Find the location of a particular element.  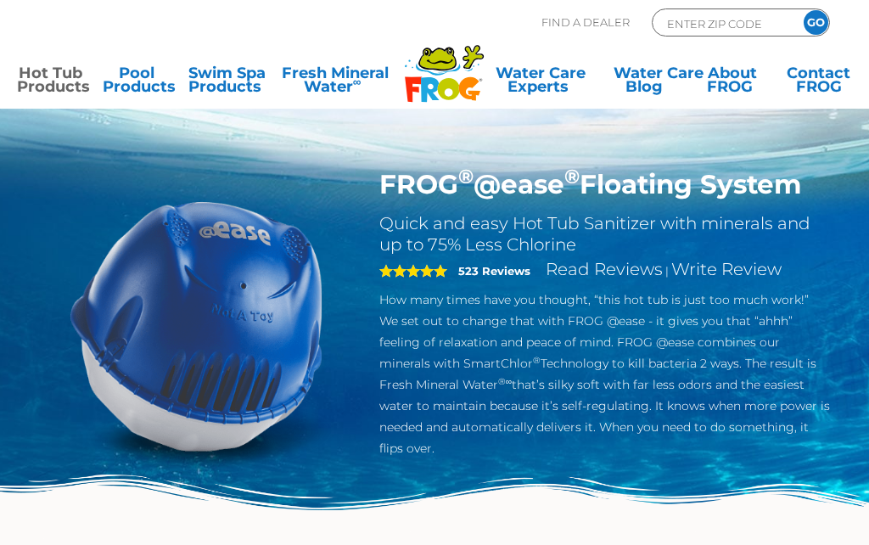

p: How many times have you thought, “this hot tub is just too much work!” We set out to change that ... is located at coordinates (604, 374).